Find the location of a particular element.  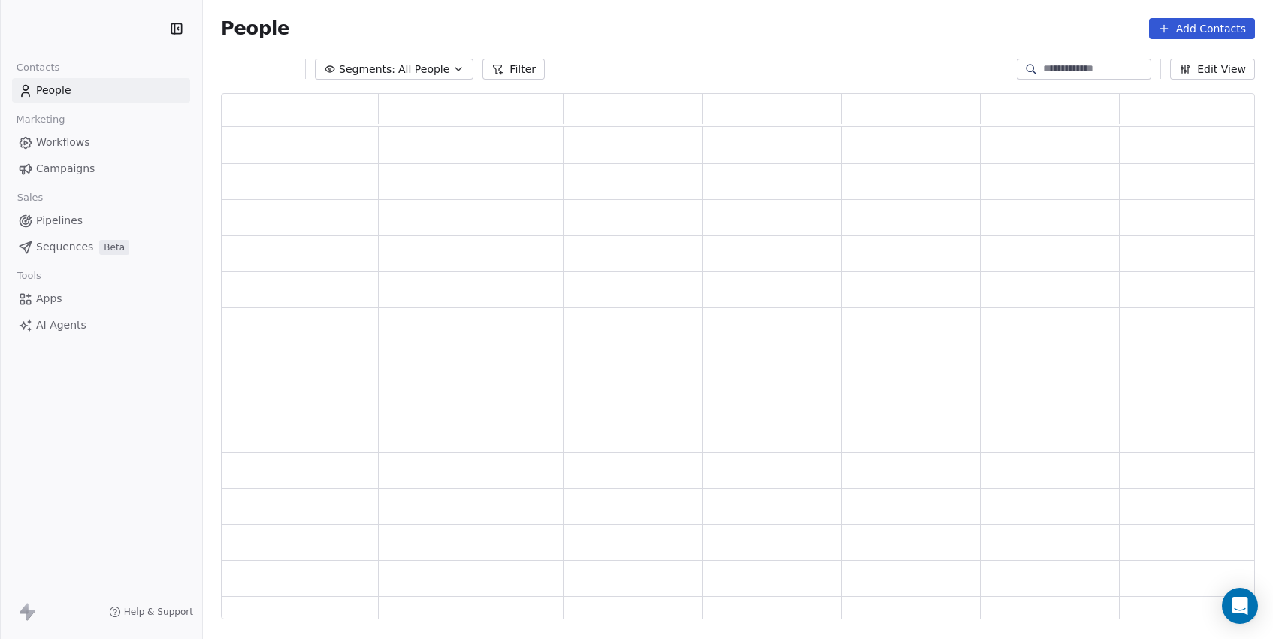

a: People is located at coordinates (101, 90).